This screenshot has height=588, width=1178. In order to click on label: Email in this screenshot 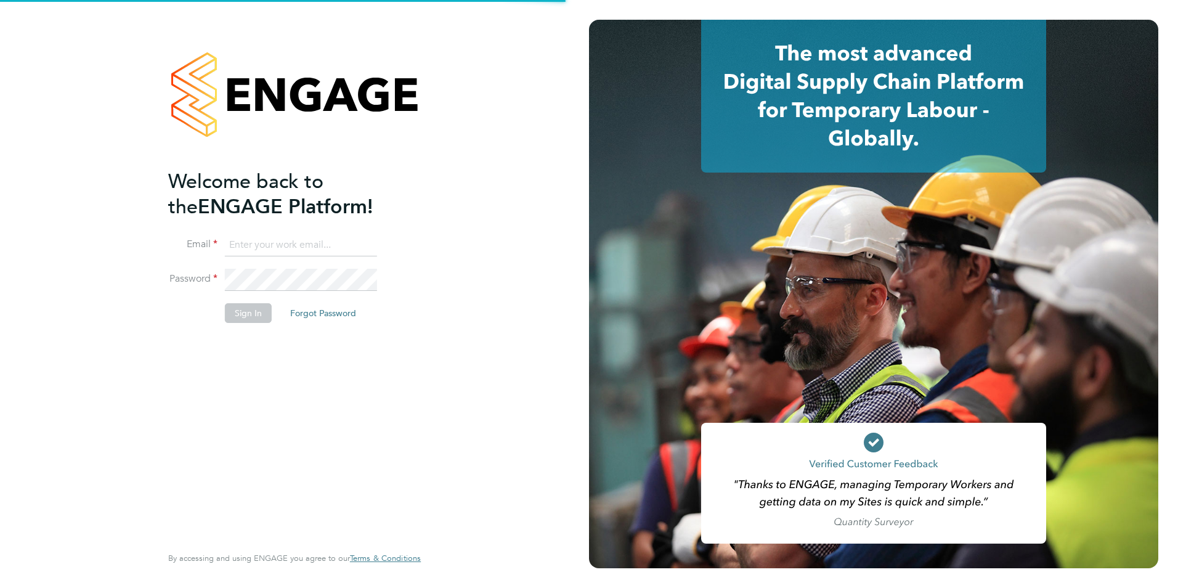, I will do `click(193, 244)`.